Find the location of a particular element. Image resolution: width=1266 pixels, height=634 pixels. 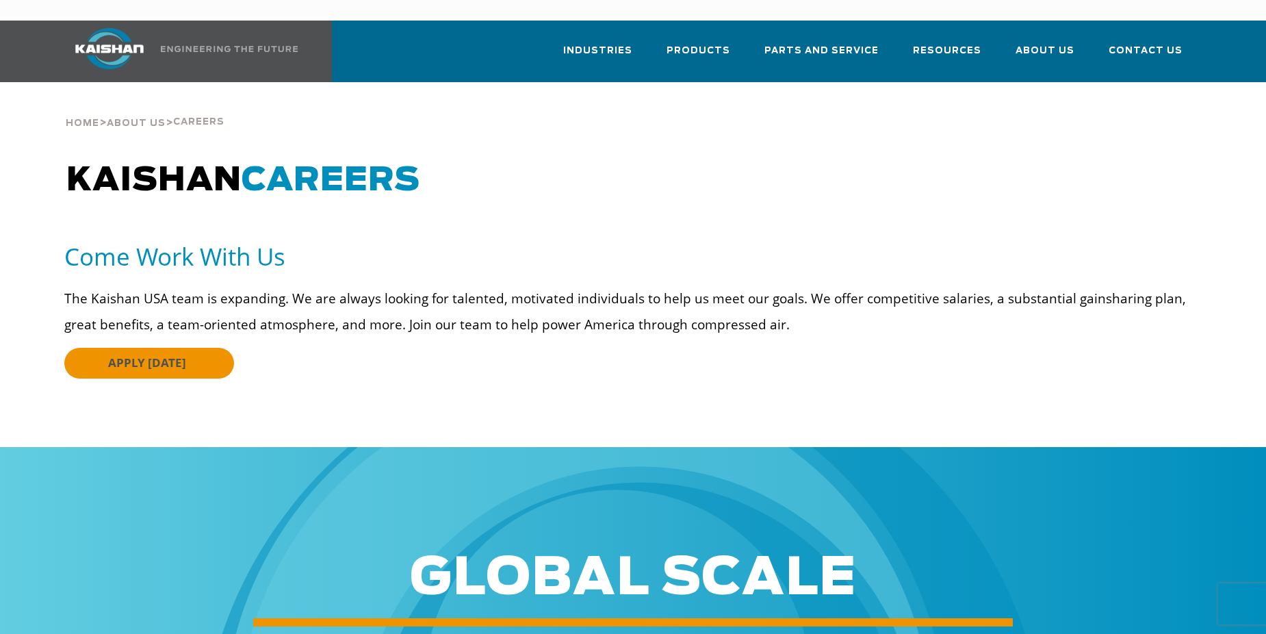

a: Products is located at coordinates (698, 56).